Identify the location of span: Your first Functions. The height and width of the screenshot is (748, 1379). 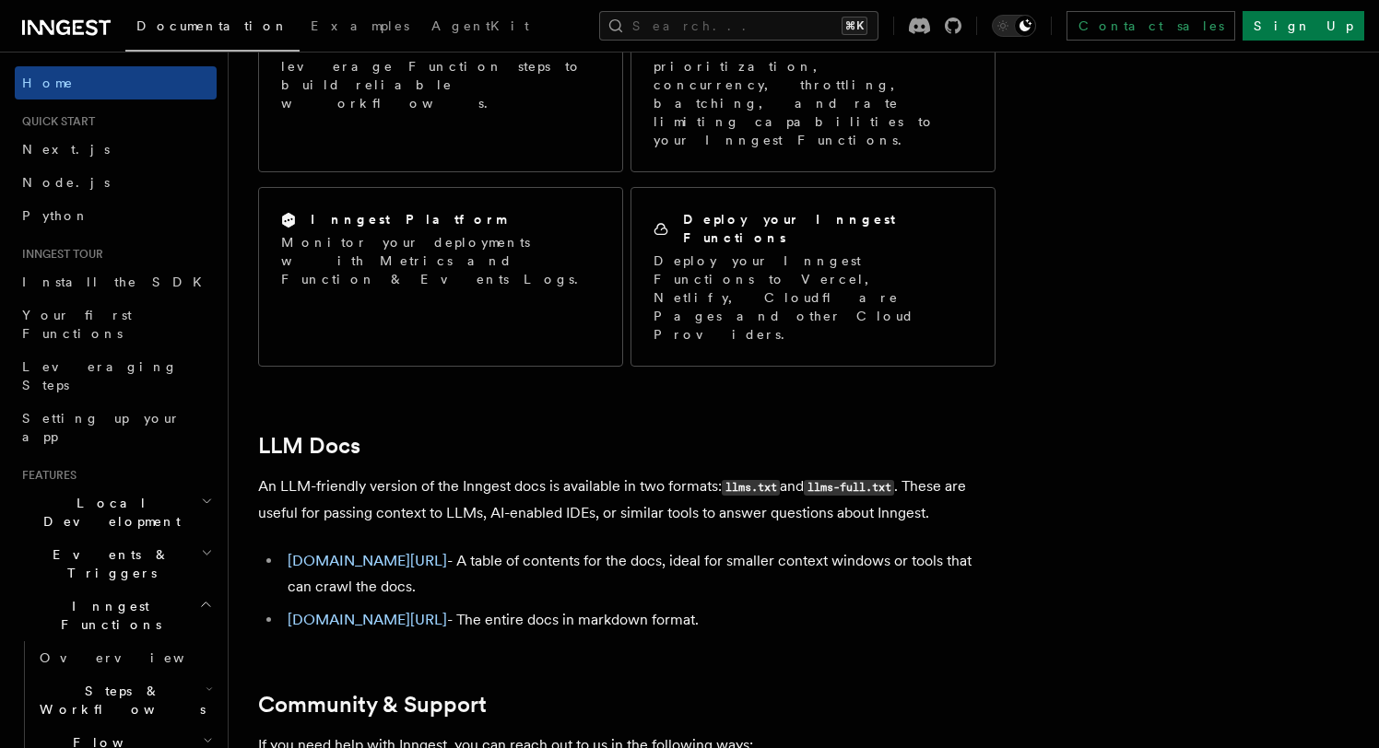
(76, 324).